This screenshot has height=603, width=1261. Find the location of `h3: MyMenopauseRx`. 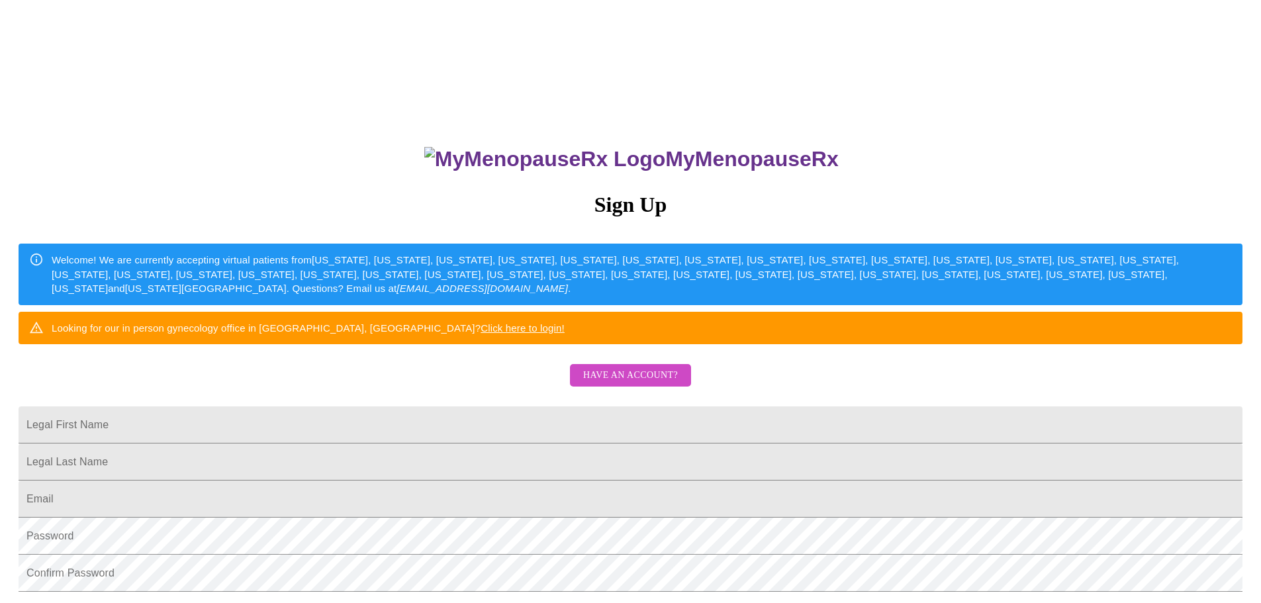

h3: MyMenopauseRx is located at coordinates (631, 159).